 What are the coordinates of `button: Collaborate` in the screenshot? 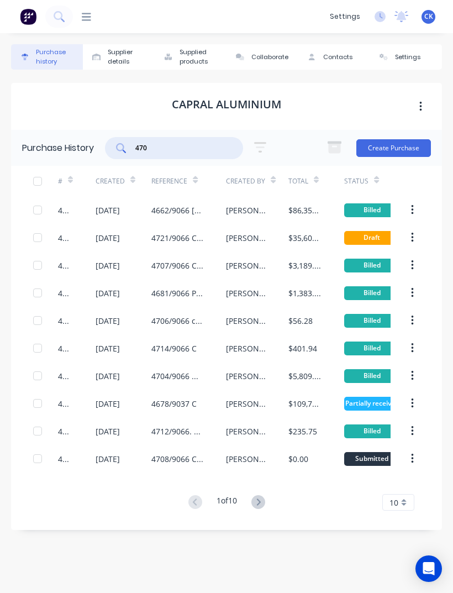 It's located at (263, 57).